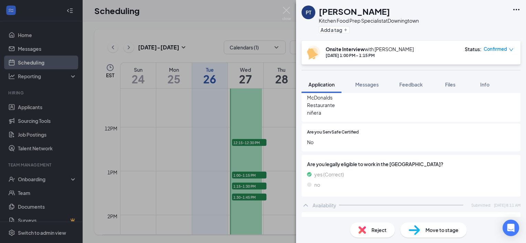  What do you see at coordinates (481, 205) in the screenshot?
I see `span: Submitted:` at bounding box center [481, 205].